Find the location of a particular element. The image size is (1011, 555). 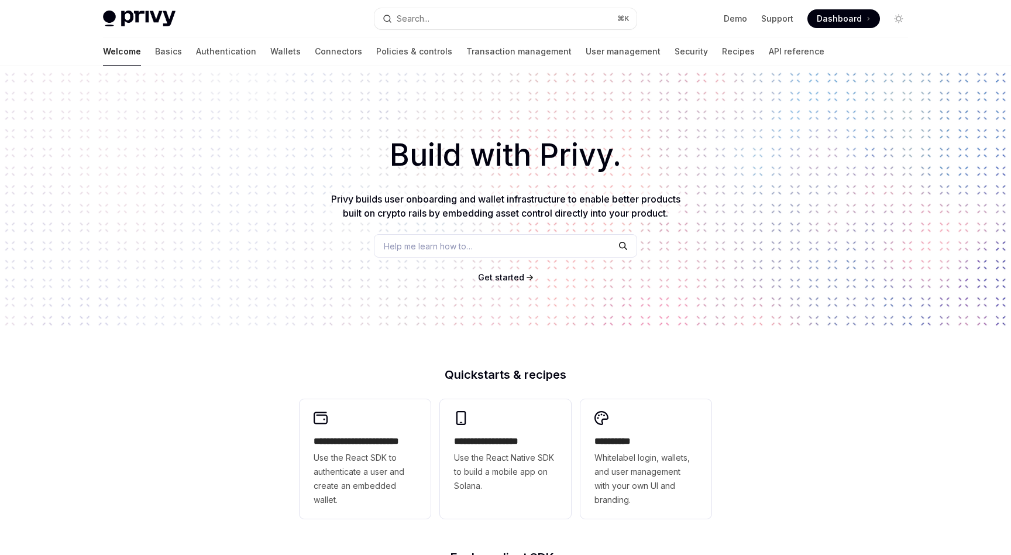

a: Dashboard is located at coordinates (843, 19).